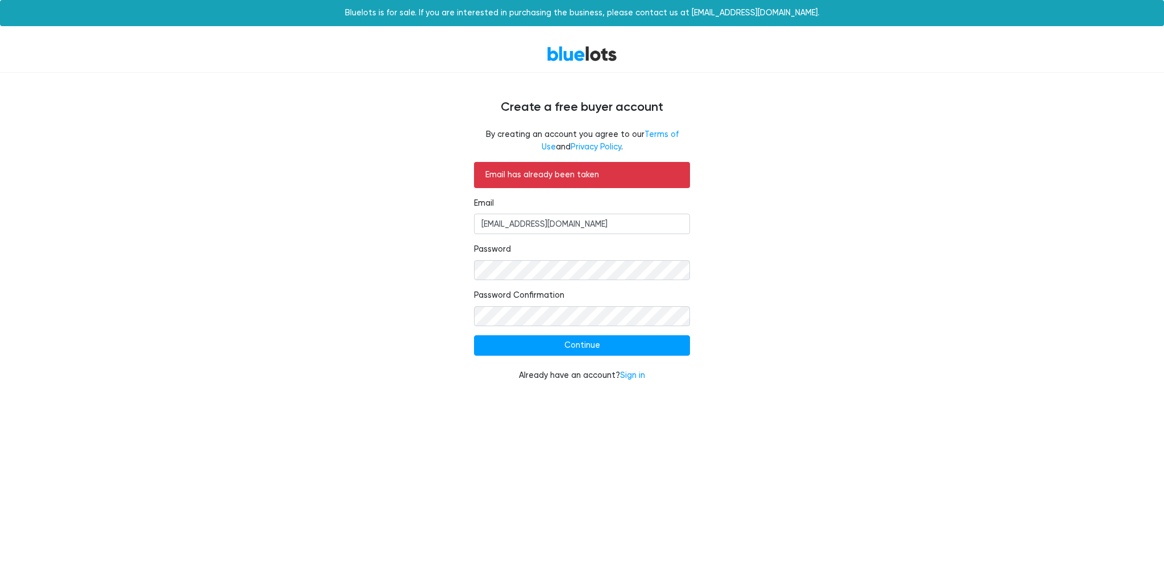 This screenshot has height=583, width=1164. Describe the element at coordinates (582, 175) in the screenshot. I see `p: Email has already been taken` at that location.